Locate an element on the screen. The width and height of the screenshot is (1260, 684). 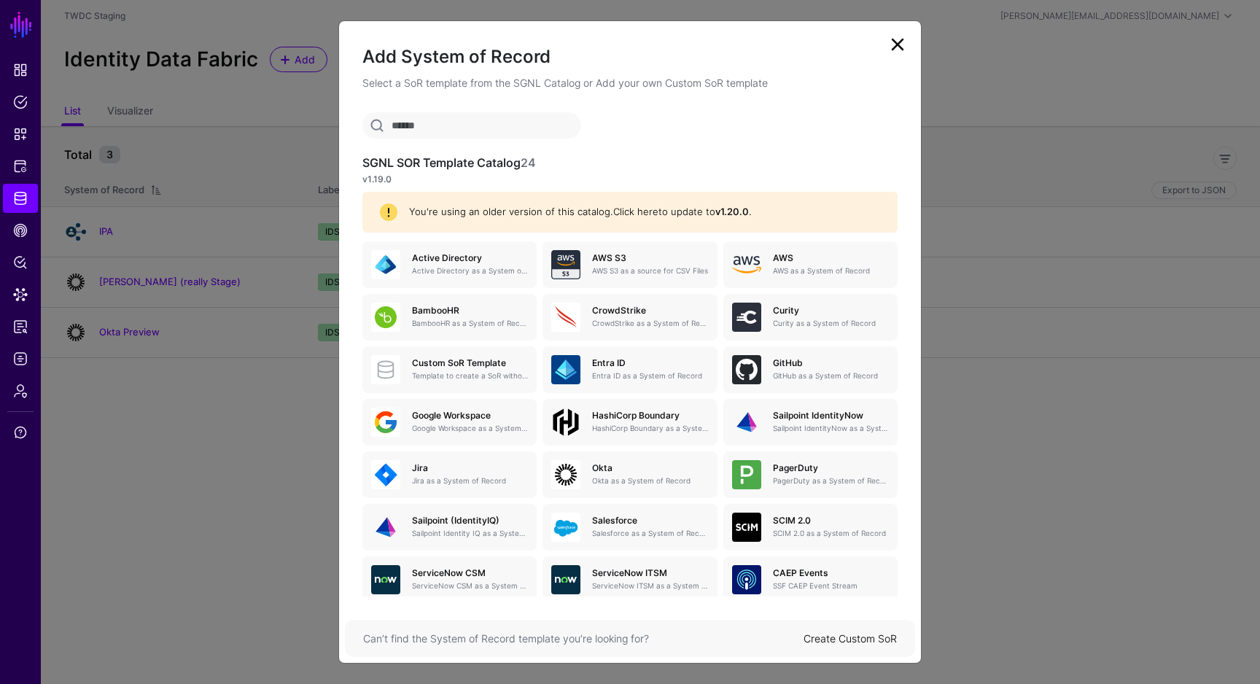
p: Entra ID as a System of Record is located at coordinates (650, 376).